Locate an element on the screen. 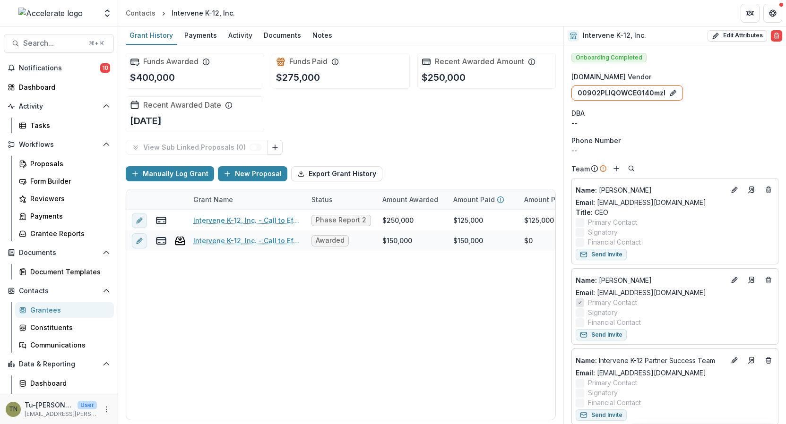 This screenshot has height=424, width=786. span: Activity is located at coordinates (59, 106).